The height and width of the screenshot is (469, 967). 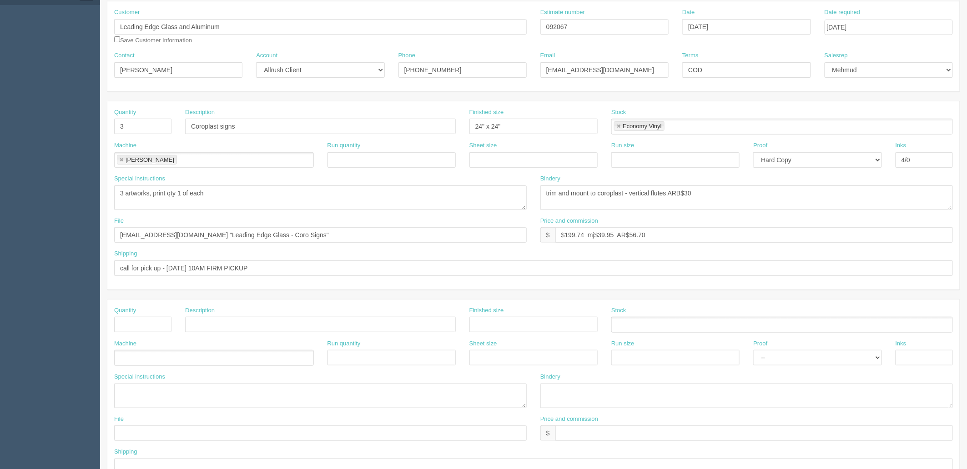 What do you see at coordinates (320, 26) in the screenshot?
I see `div: Save Customer Information` at bounding box center [320, 26].